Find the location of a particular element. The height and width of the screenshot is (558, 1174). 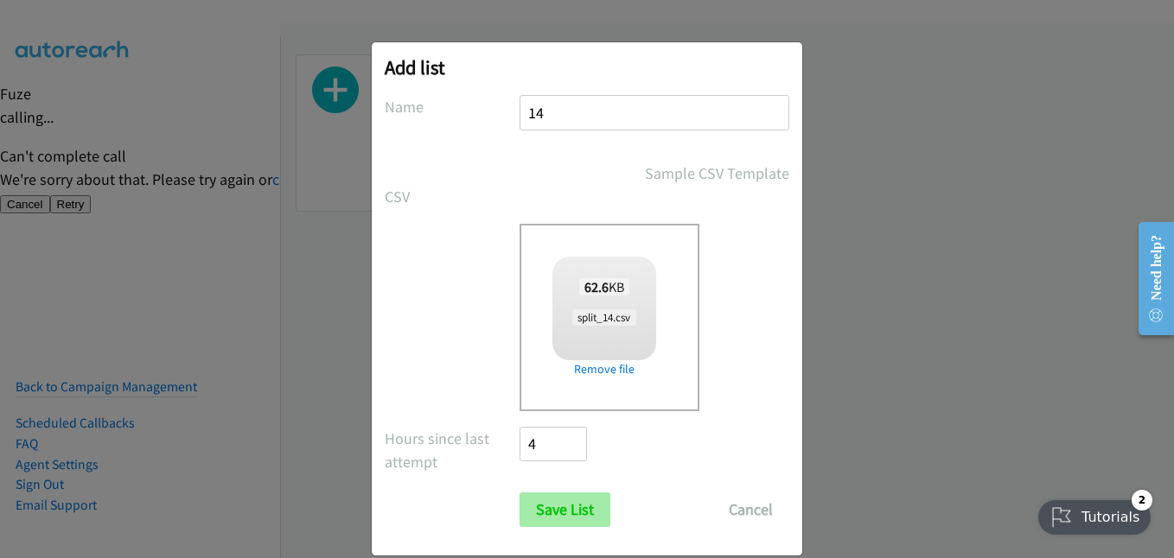

button: Cancel is located at coordinates (750, 510).